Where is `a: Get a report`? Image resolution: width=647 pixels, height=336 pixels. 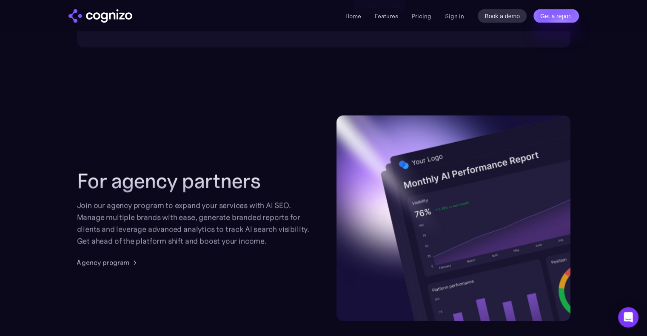 a: Get a report is located at coordinates (556, 16).